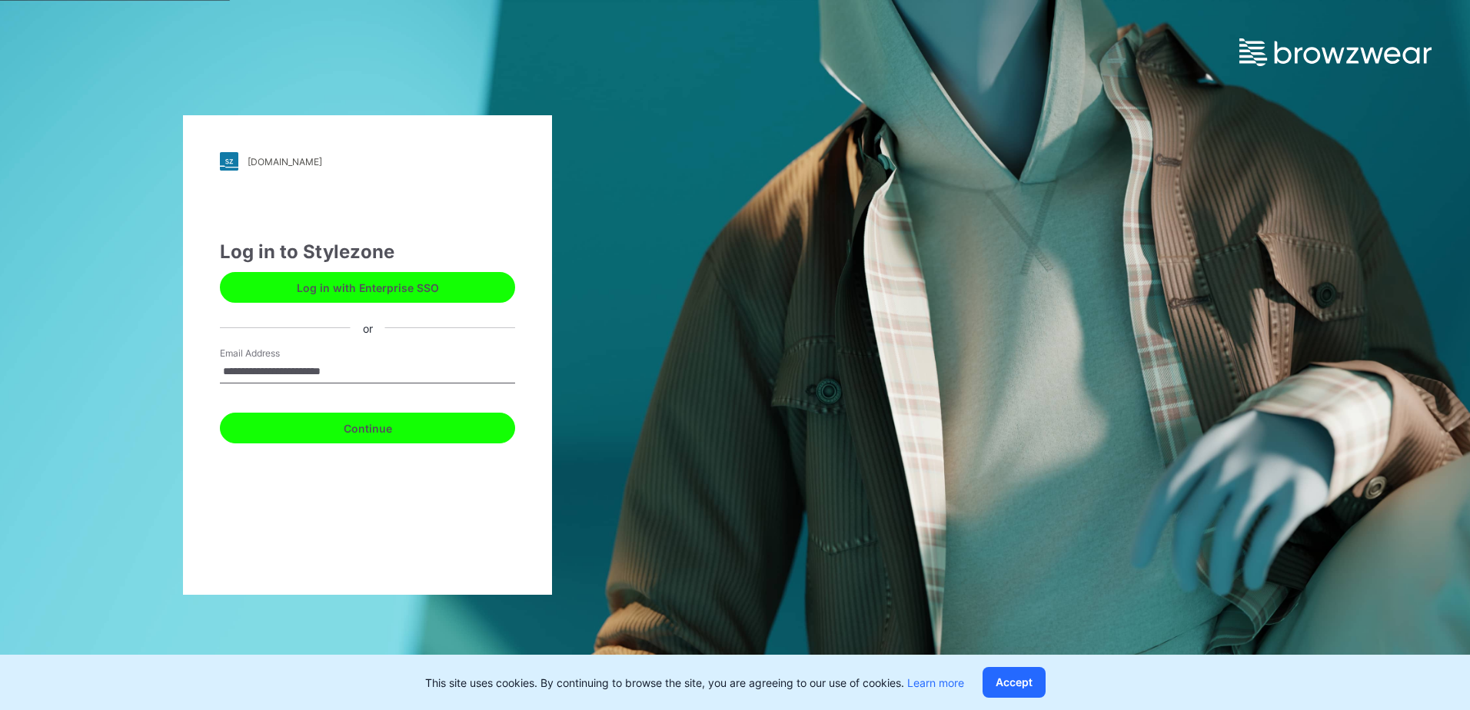  What do you see at coordinates (694, 683) in the screenshot?
I see `p: This site uses cookies. By continuing to browse the site, you are agreeing to our use of cookies.` at bounding box center [694, 683].